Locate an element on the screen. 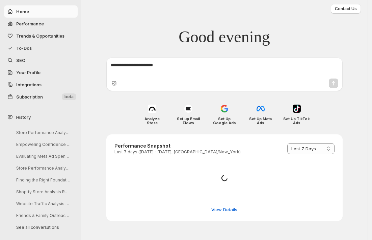 The height and width of the screenshot is (240, 372). span: View Details is located at coordinates (224, 209).